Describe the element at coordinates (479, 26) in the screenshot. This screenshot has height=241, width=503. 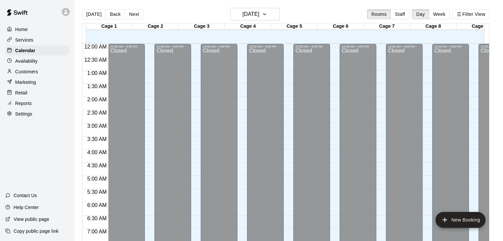
I see `div: Cage 9` at that location.